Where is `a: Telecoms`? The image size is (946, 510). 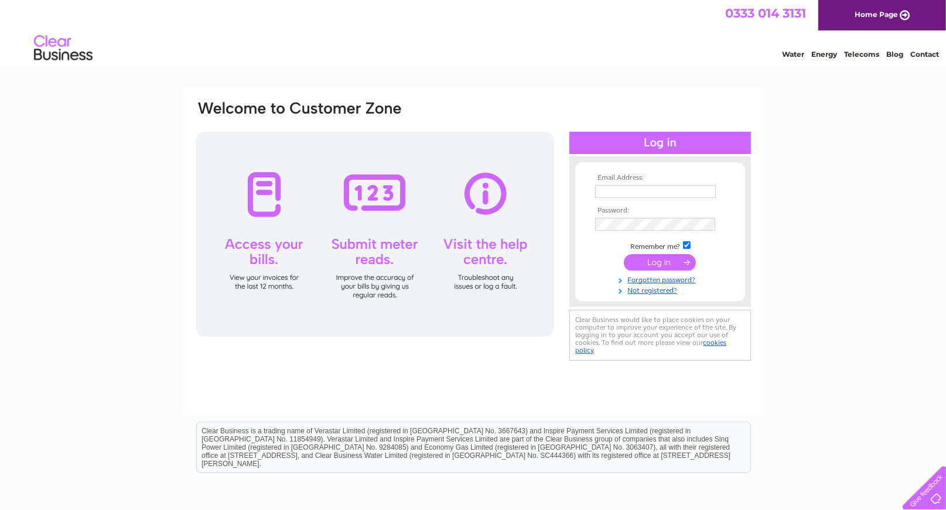
a: Telecoms is located at coordinates (862, 54).